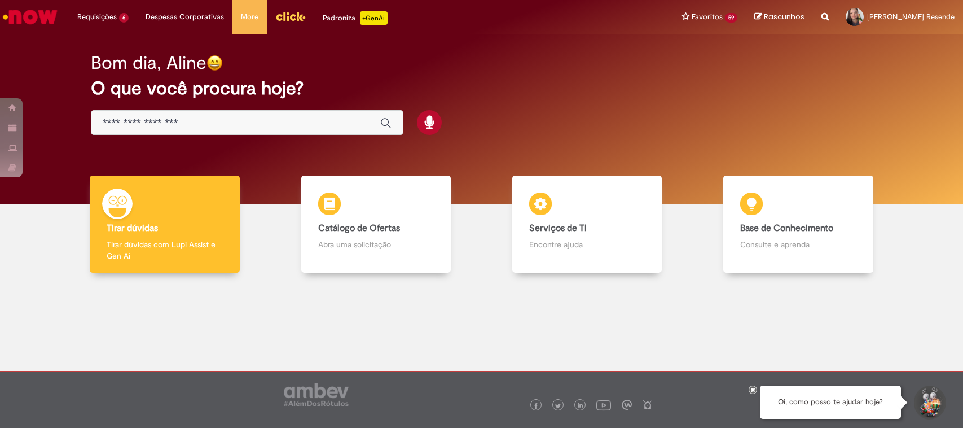 The height and width of the screenshot is (428, 963). Describe the element at coordinates (148, 63) in the screenshot. I see `h2: Bom dia, Aline` at that location.